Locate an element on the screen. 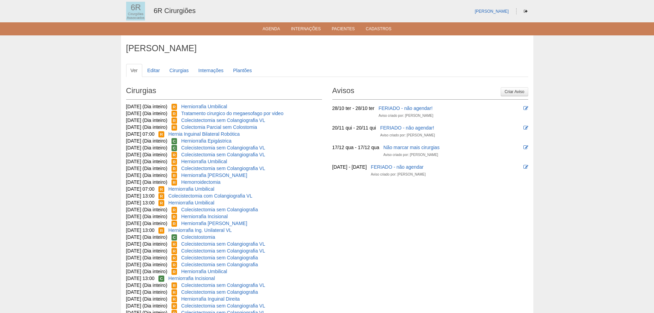 Image resolution: width=654 pixels, height=313 pixels. a: Cadastros is located at coordinates (378, 30).